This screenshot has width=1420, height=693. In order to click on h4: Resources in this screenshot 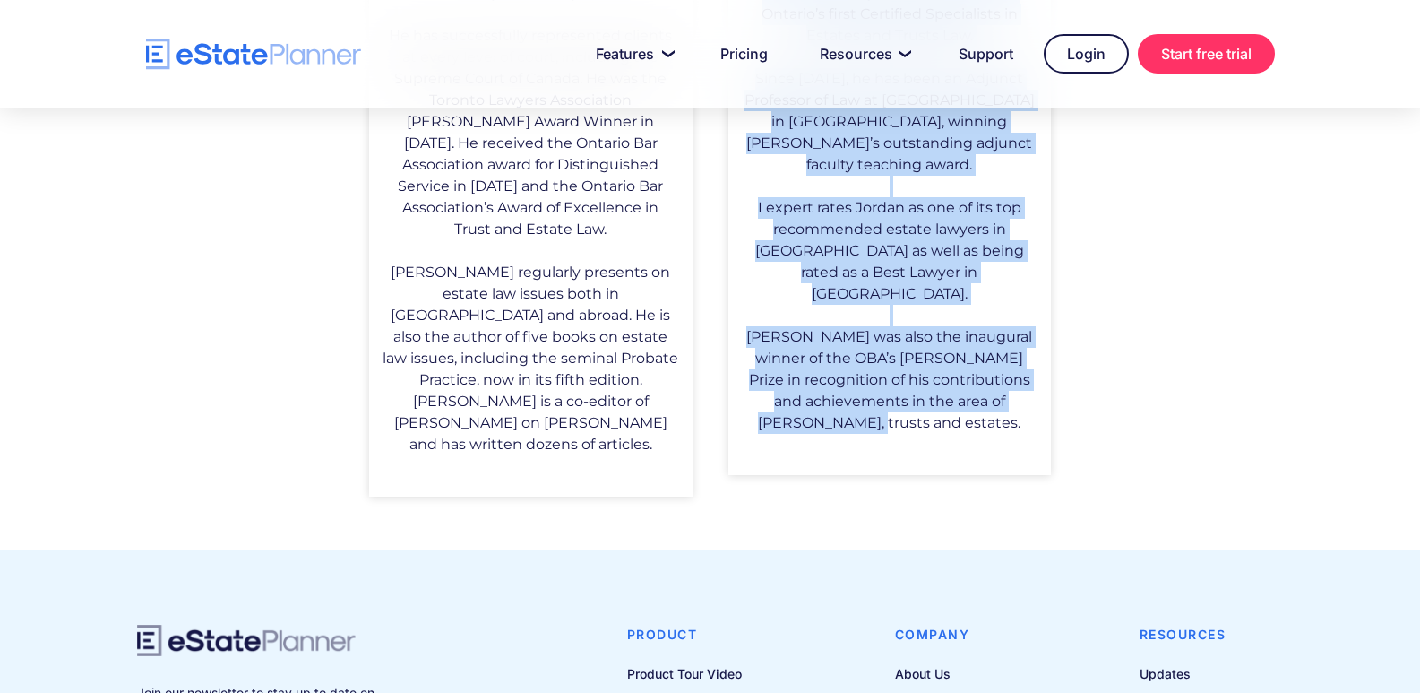, I will do `click(1183, 634)`.